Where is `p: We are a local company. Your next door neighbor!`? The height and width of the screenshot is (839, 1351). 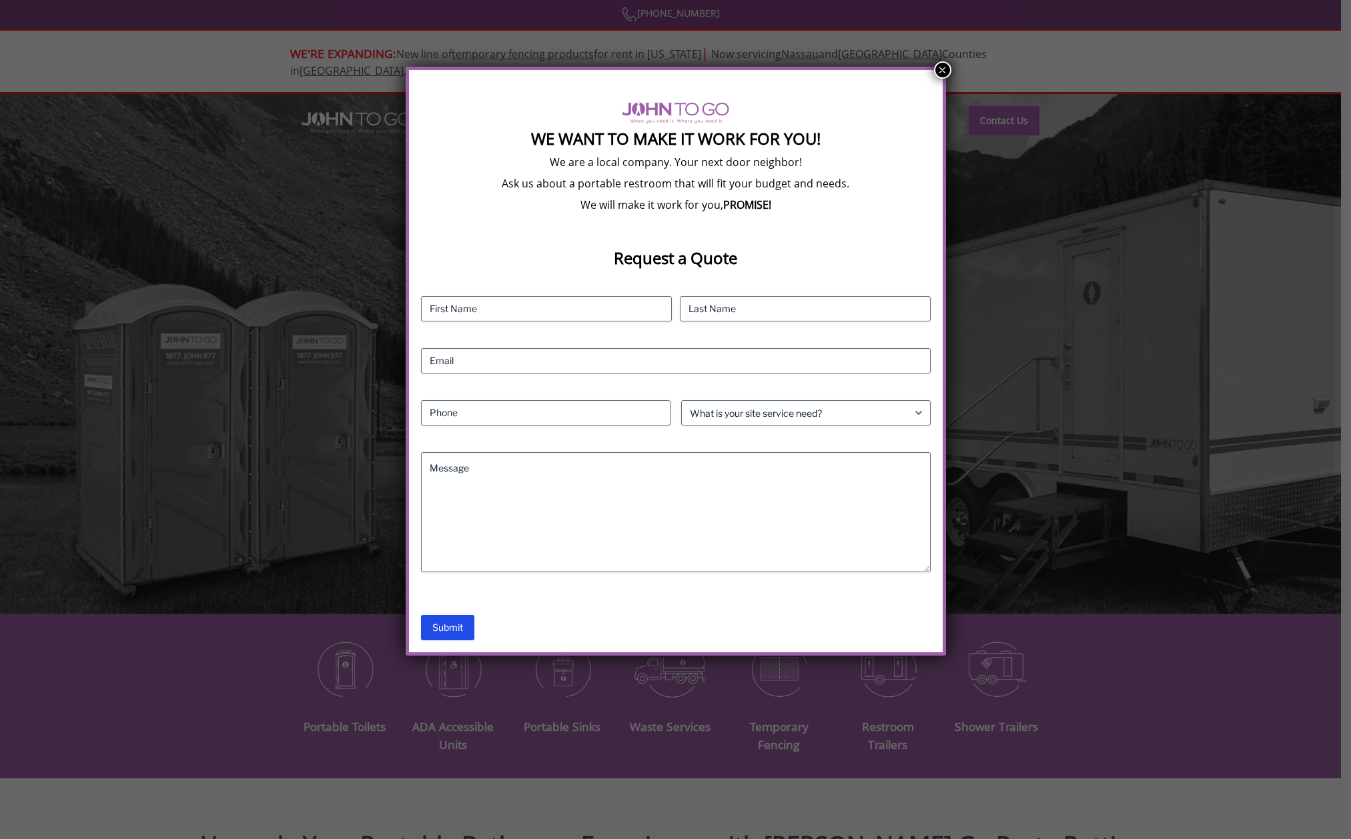 p: We are a local company. Your next door neighbor! is located at coordinates (676, 162).